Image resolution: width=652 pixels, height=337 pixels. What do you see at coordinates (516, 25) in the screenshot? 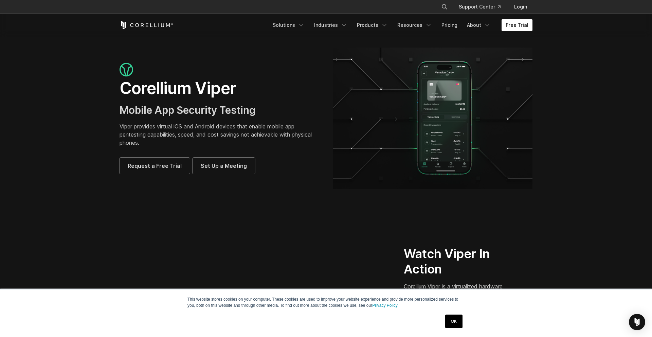
I see `a: Free Trial` at bounding box center [516, 25].